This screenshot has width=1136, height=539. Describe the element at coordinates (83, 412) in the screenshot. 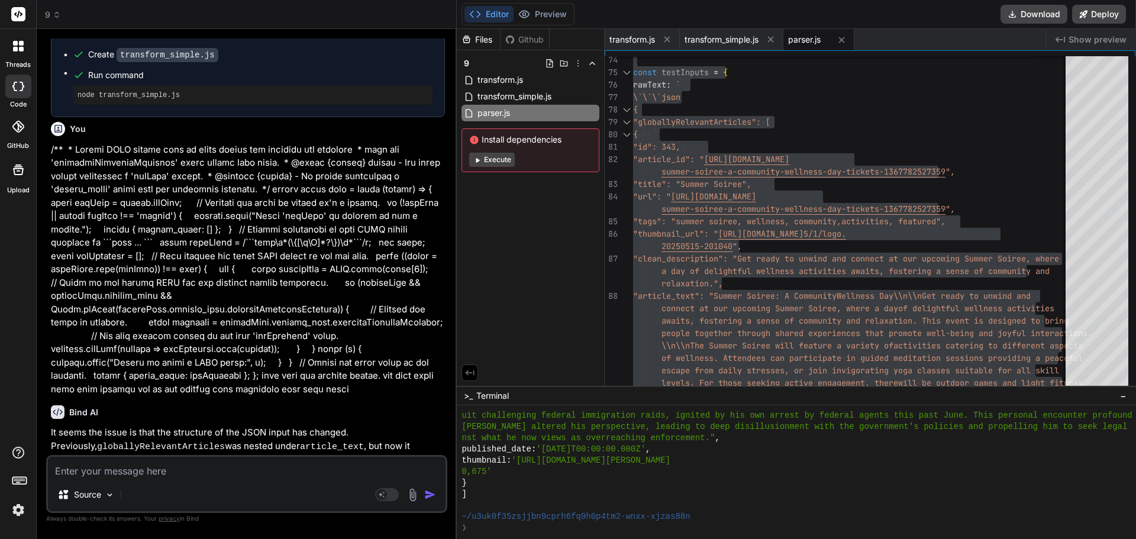

I see `h6: Bind AI` at that location.